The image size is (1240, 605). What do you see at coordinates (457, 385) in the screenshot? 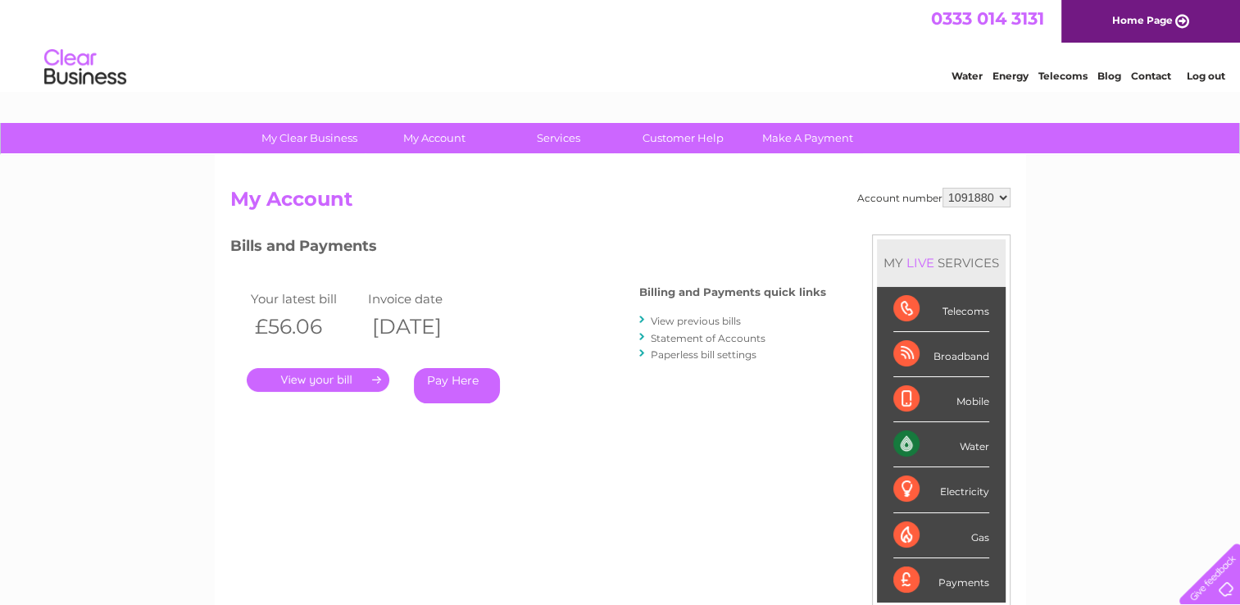
I see `a: Pay Here` at bounding box center [457, 385].